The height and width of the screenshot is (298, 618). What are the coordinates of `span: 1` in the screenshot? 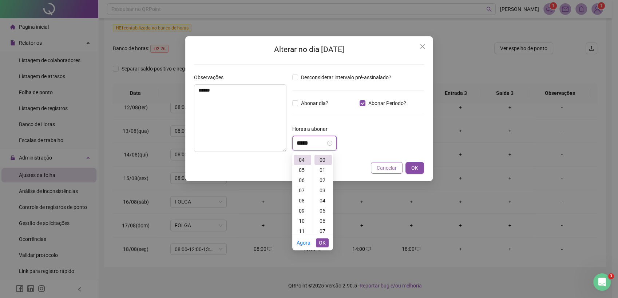 It's located at (611, 276).